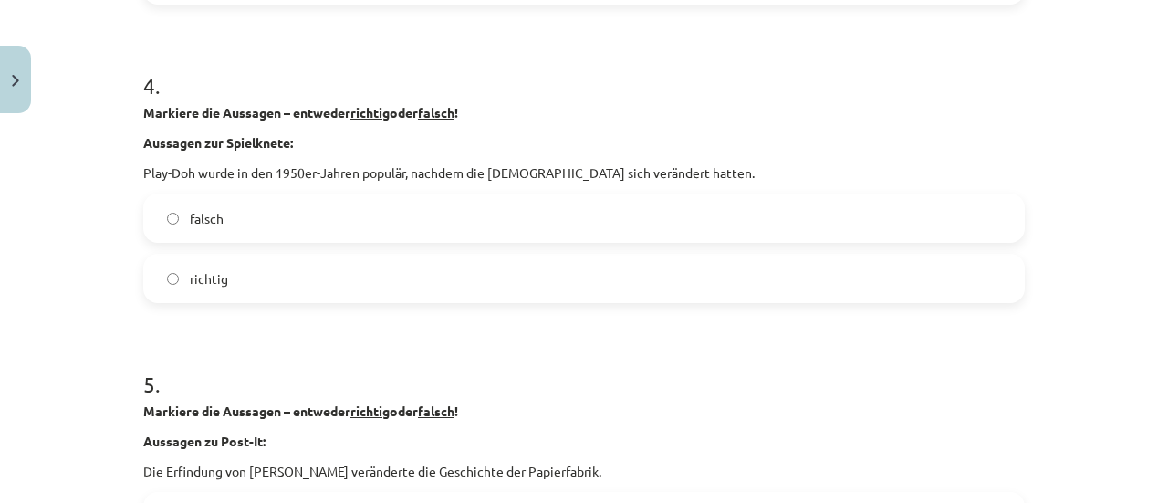  I want to click on h1: 5 ., so click(584, 368).